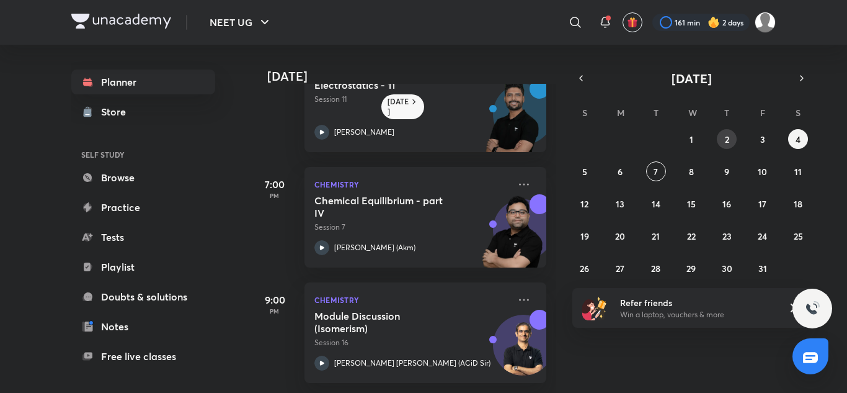 The height and width of the screenshot is (393, 847). Describe the element at coordinates (798, 139) in the screenshot. I see `abbr: October 4, 2025` at that location.